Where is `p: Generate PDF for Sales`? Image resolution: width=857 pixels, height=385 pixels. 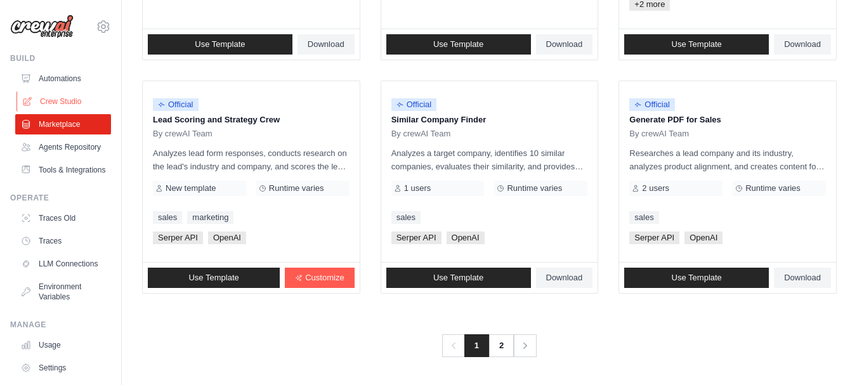 p: Generate PDF for Sales is located at coordinates (728, 120).